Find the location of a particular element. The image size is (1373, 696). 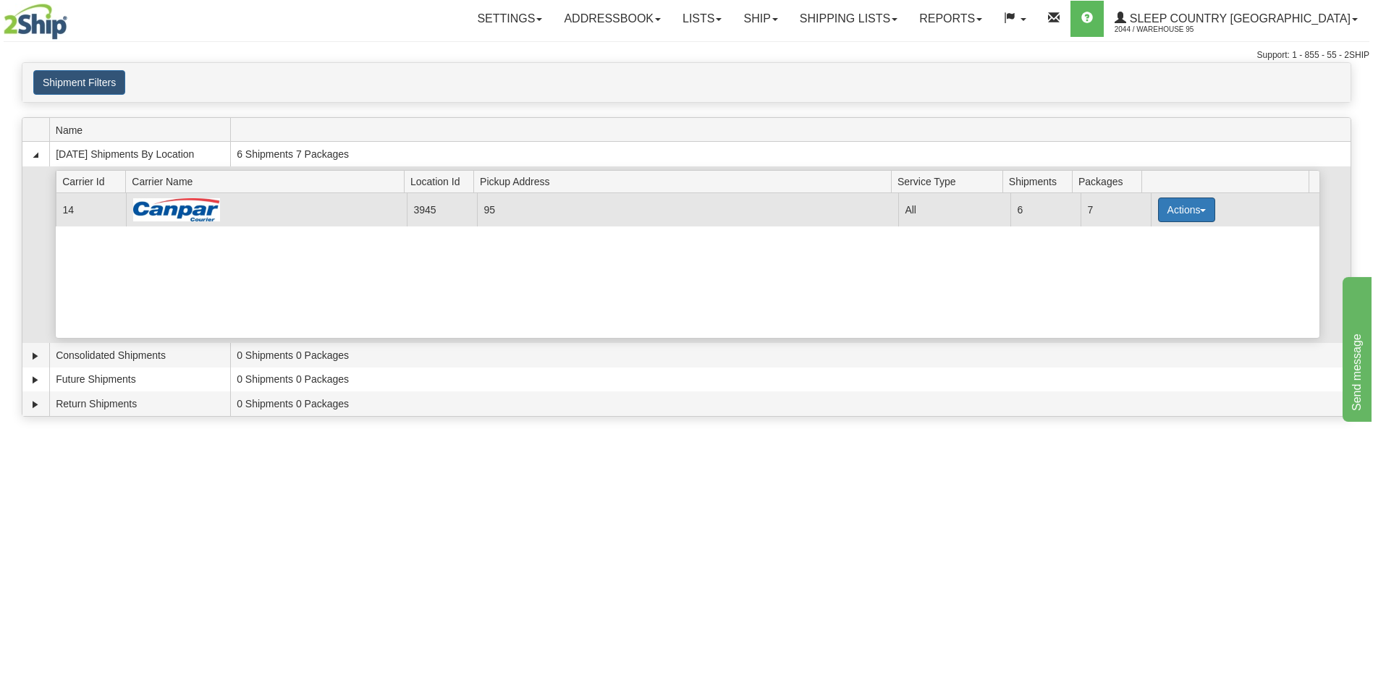

td: Consolidated Shipments is located at coordinates (140, 355).